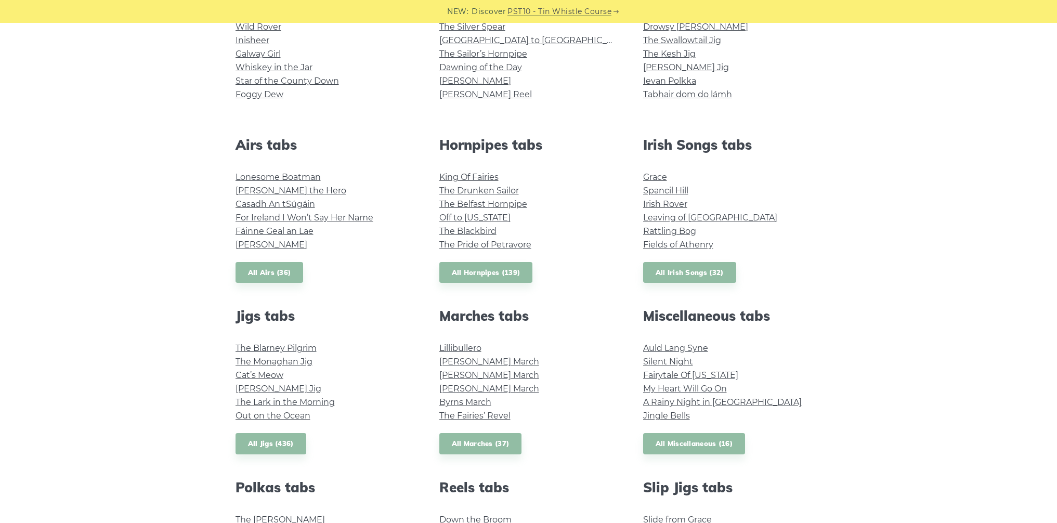  I want to click on a: The Silver Spear, so click(472, 27).